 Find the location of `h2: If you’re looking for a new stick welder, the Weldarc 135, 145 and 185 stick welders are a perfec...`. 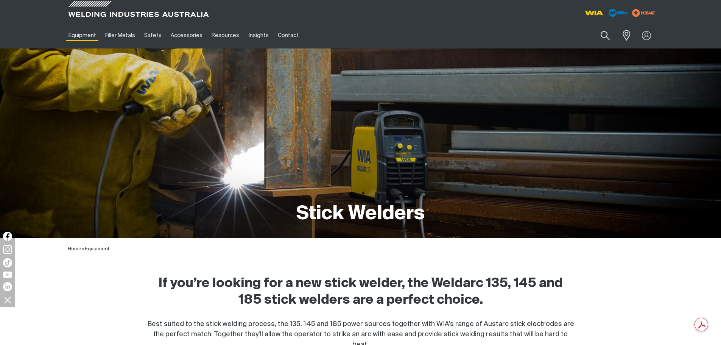

h2: If you’re looking for a new stick welder, the Weldarc 135, 145 and 185 stick welders are a perfec... is located at coordinates (360, 292).